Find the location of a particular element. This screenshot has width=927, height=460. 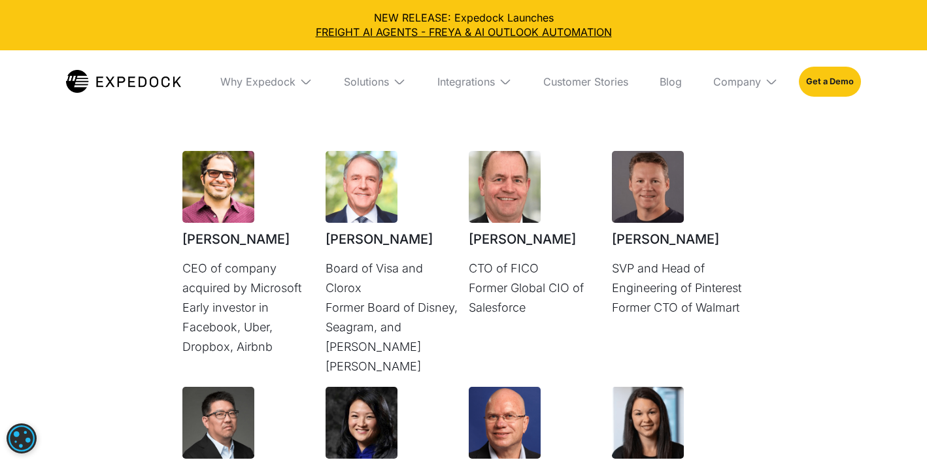

img: Sarah Smith is located at coordinates (648, 423).